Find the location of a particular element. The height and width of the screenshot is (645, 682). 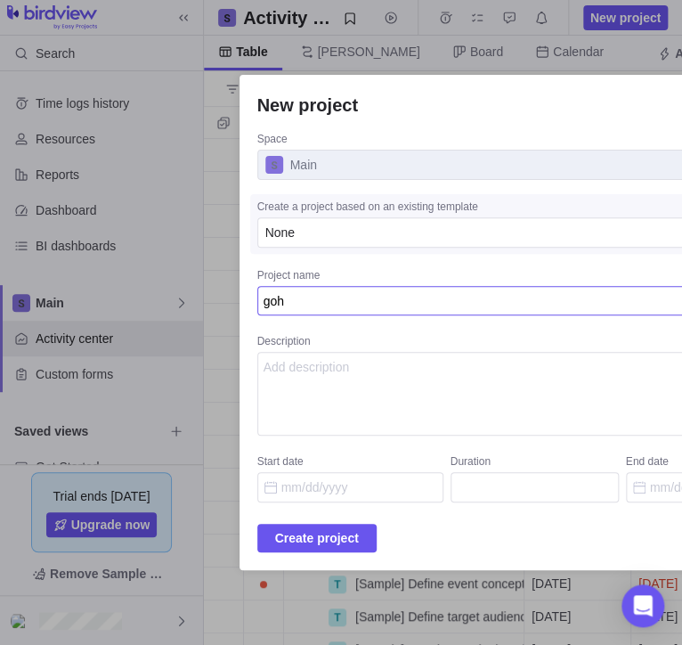

div: Open Intercom Messenger is located at coordinates (643, 605).